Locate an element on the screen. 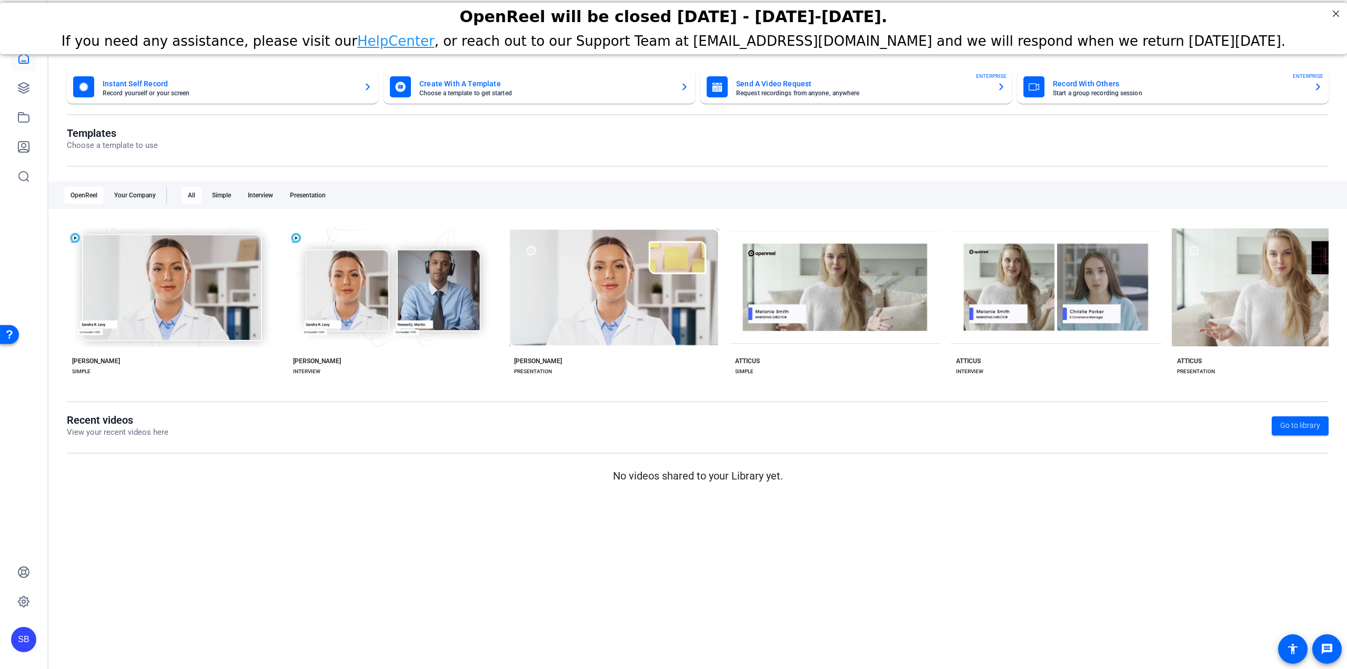 Image resolution: width=1347 pixels, height=669 pixels. a: Go to library is located at coordinates (1300, 426).